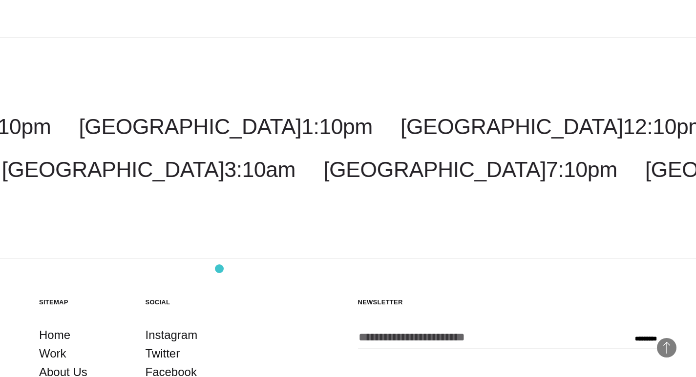 The height and width of the screenshot is (377, 696). I want to click on a: Twitter, so click(163, 354).